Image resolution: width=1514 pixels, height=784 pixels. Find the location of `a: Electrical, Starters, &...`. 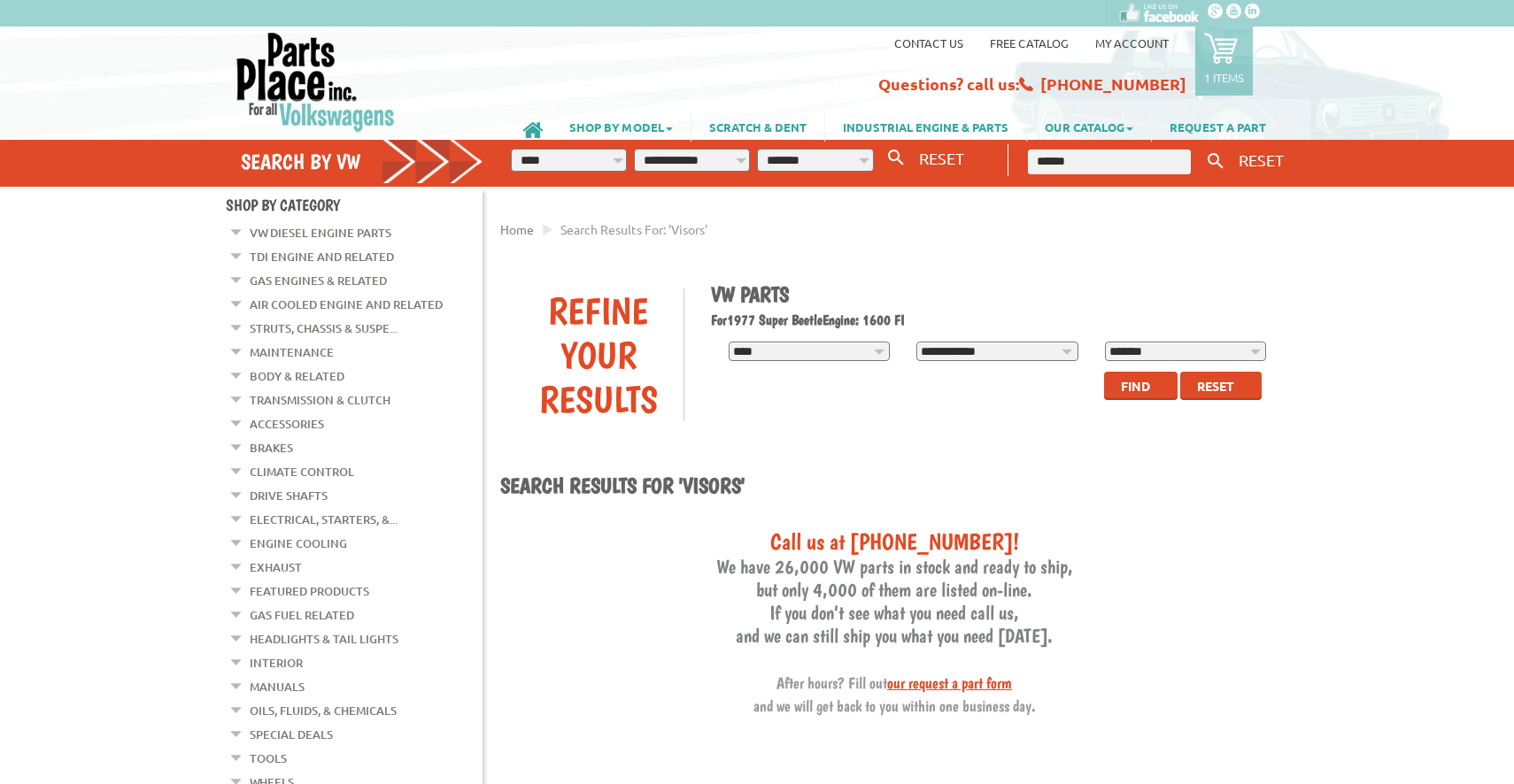

a: Electrical, Starters, &... is located at coordinates (323, 519).